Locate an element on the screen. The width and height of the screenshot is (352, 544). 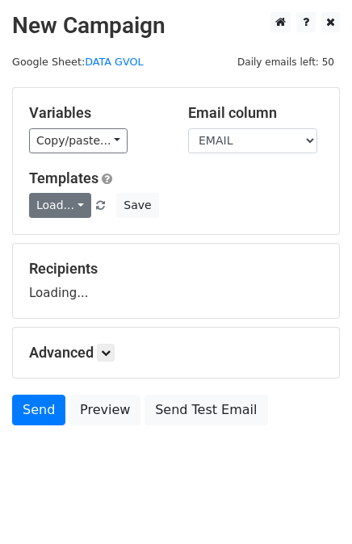
h5: Advanced is located at coordinates (176, 352).